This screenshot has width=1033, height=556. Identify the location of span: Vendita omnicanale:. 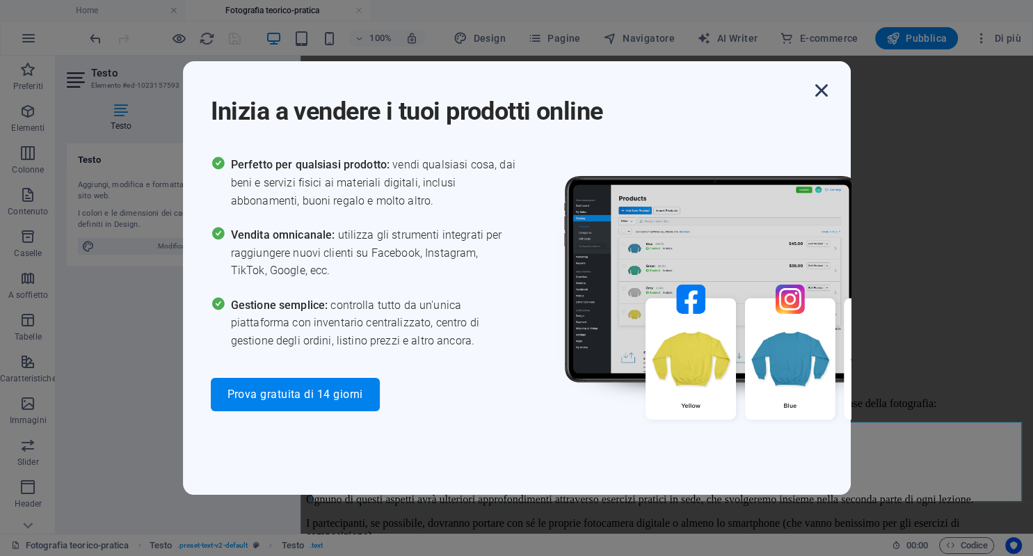
(284, 234).